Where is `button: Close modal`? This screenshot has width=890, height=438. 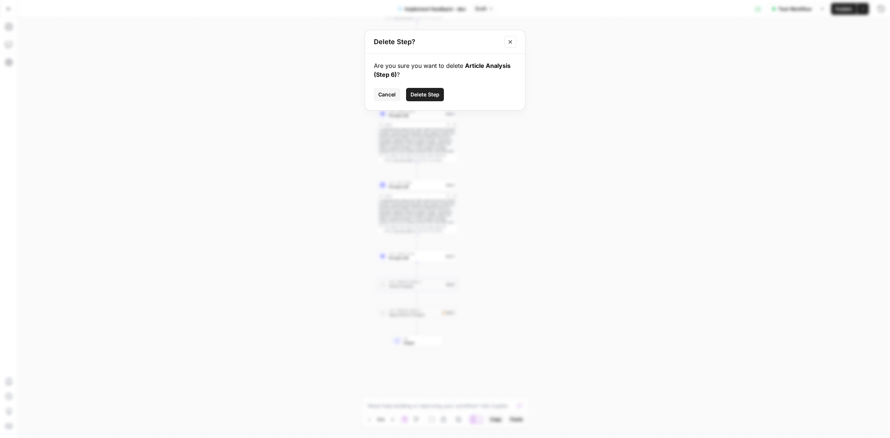
button: Close modal is located at coordinates (510, 42).